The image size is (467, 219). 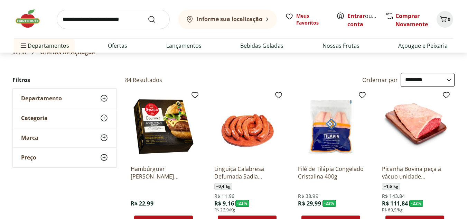 I want to click on a: Entrar, so click(x=356, y=16).